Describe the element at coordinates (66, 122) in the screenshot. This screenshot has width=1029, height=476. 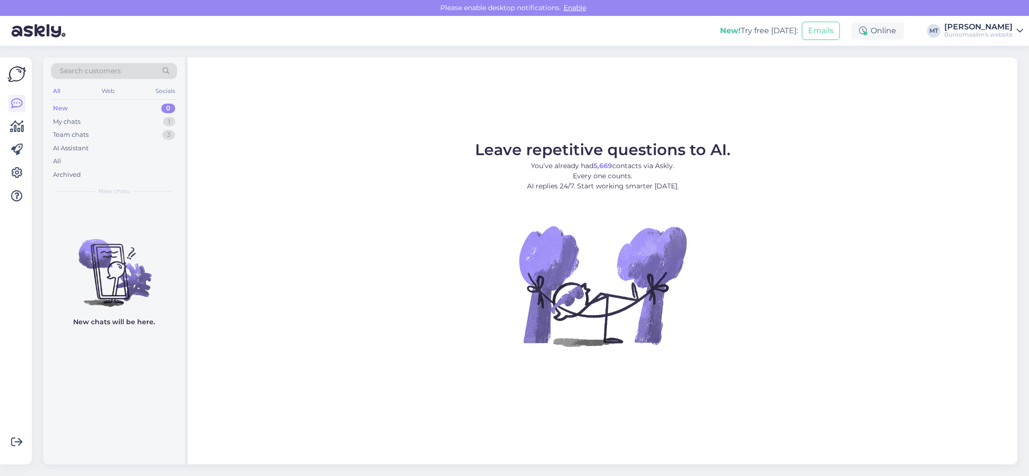
I see `div: My chats` at that location.